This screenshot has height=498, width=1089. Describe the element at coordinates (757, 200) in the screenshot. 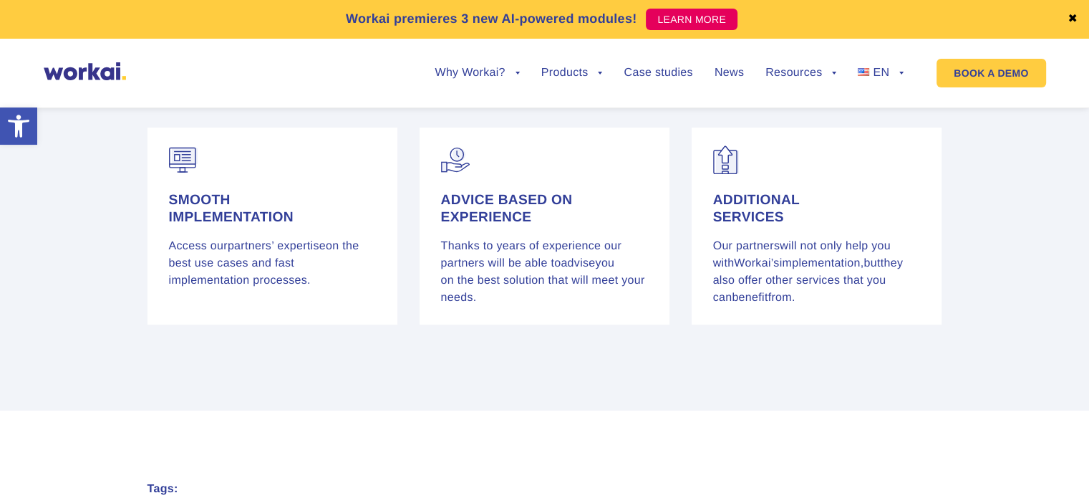

I see `span: Additional` at that location.